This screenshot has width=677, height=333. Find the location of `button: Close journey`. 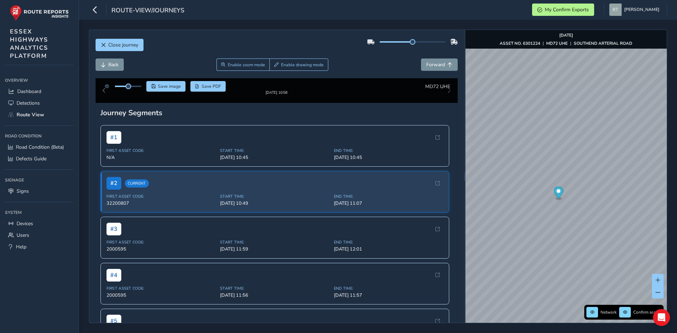

button: Close journey is located at coordinates (119, 45).